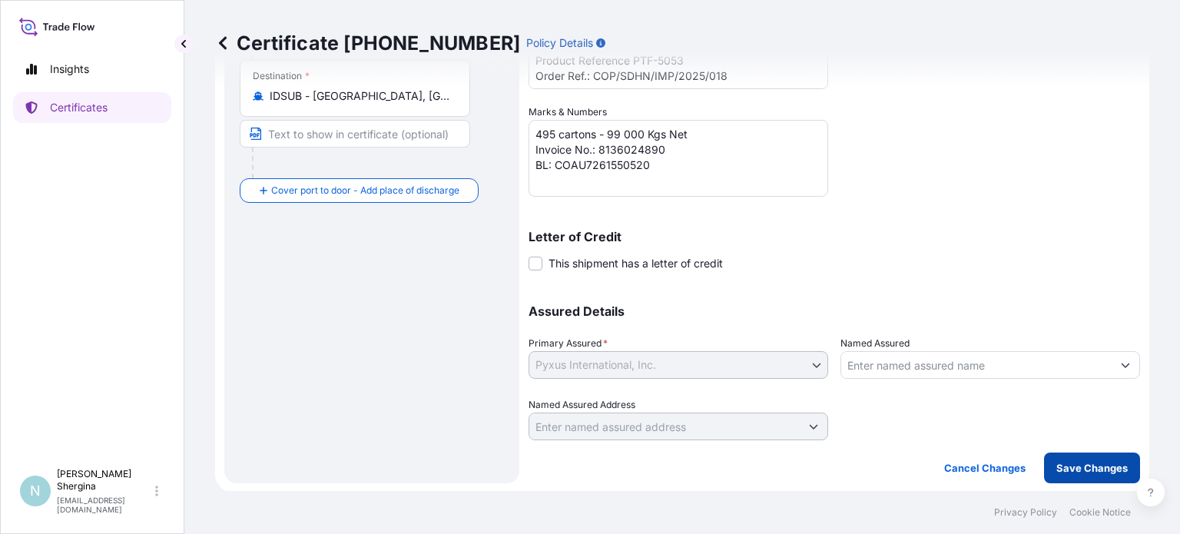 The width and height of the screenshot is (1180, 534). I want to click on label: Named Assured Address, so click(581, 405).